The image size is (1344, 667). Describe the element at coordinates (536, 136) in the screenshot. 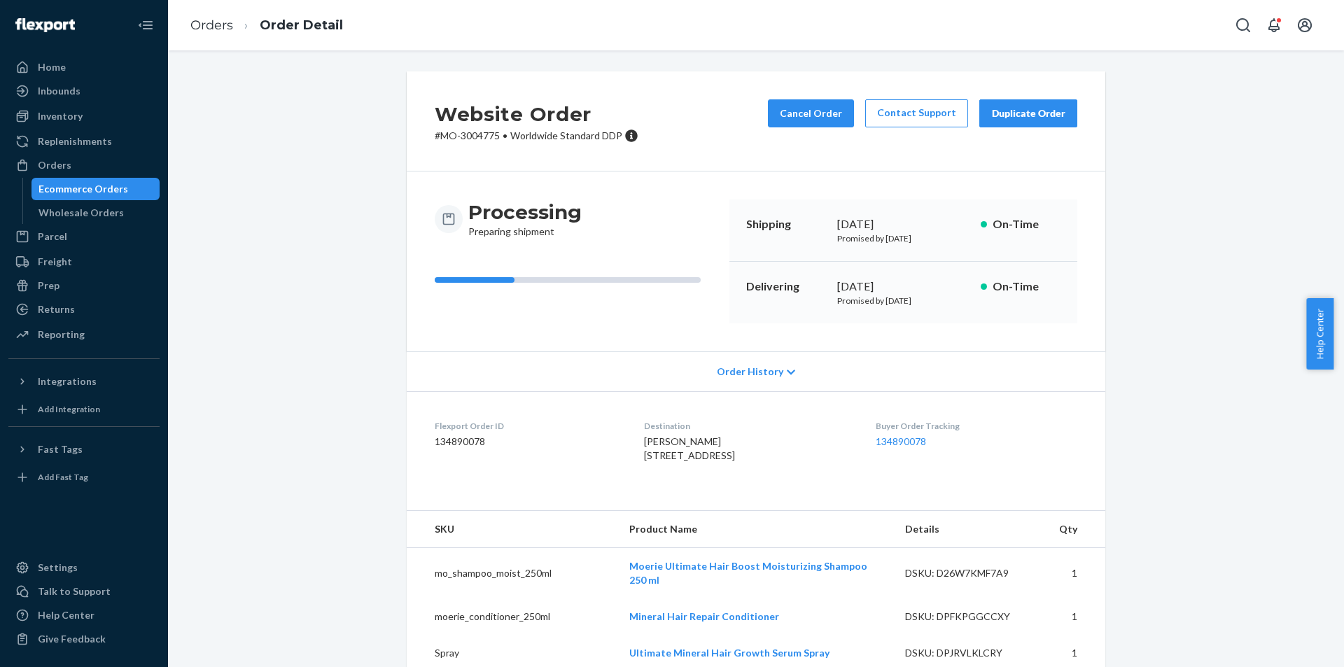

I see `p: # MO-3004775` at that location.